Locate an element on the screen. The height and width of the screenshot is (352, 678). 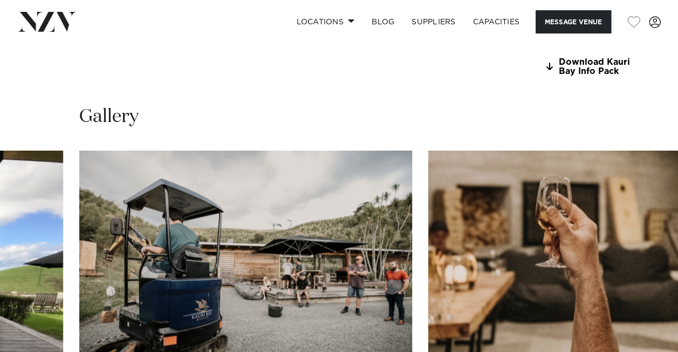
a: BLOG is located at coordinates (383, 22).